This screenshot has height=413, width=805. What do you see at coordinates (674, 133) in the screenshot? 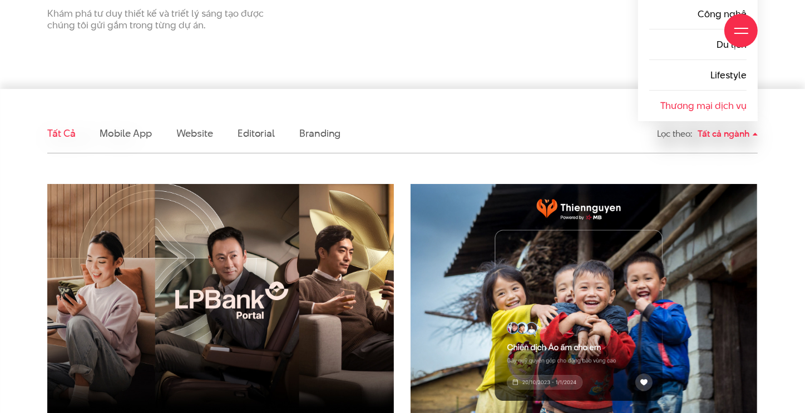
I see `div: Lọc theo:` at bounding box center [674, 133].